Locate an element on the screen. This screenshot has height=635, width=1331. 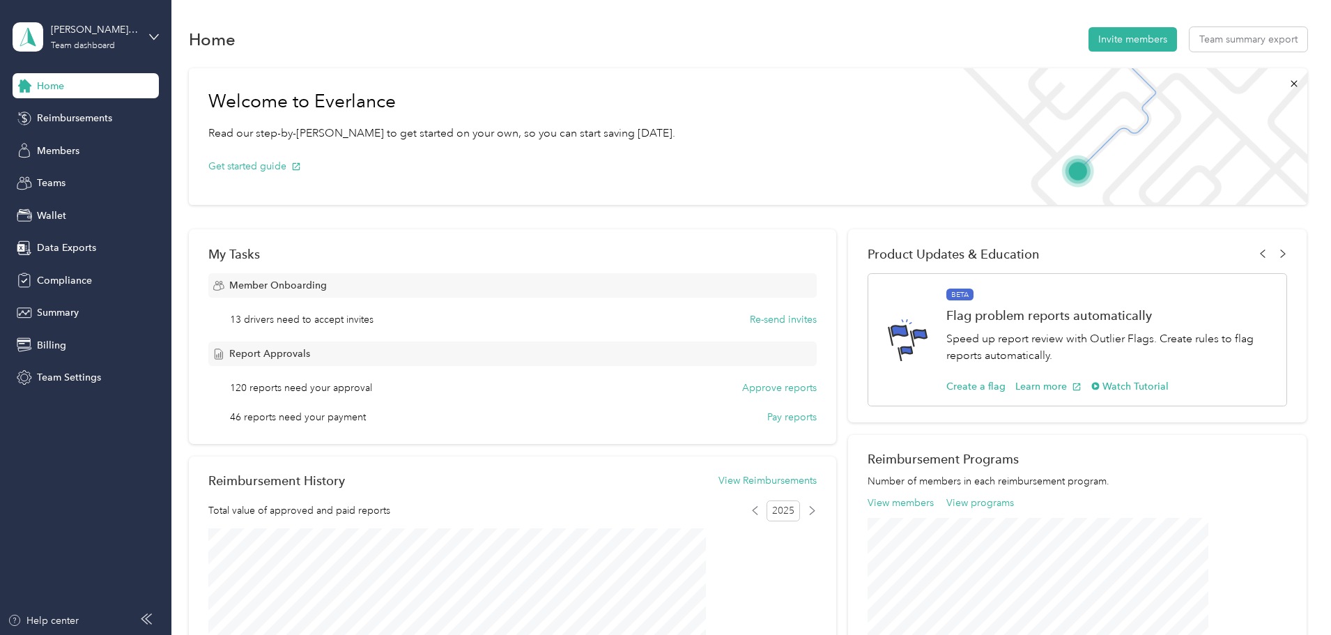
button: Get started guide is located at coordinates (254, 166).